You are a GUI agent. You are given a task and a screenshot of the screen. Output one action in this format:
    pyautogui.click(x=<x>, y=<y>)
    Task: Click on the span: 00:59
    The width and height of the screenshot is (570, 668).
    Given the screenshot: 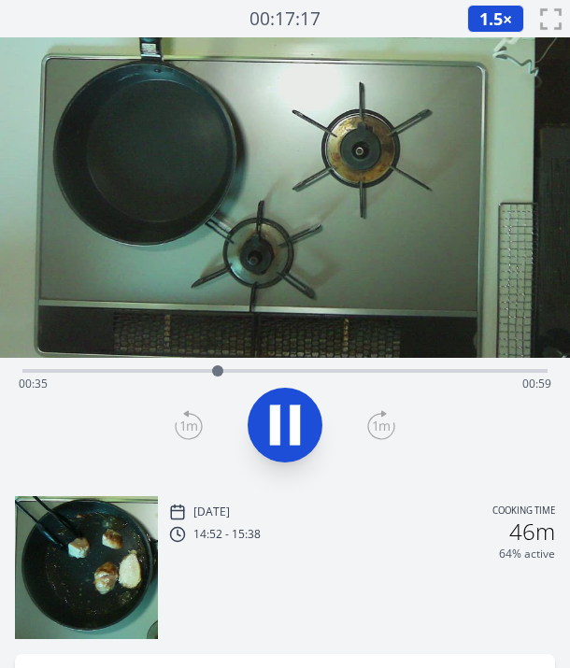 What is the action you would take?
    pyautogui.click(x=536, y=383)
    